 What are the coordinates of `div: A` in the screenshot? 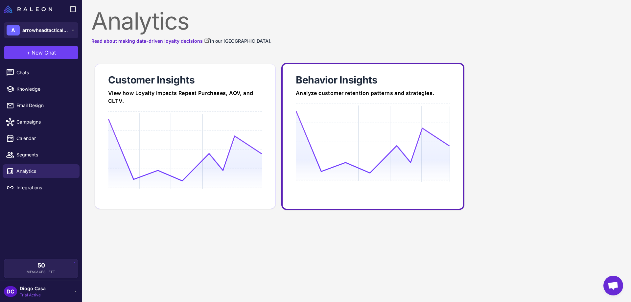 It's located at (13, 30).